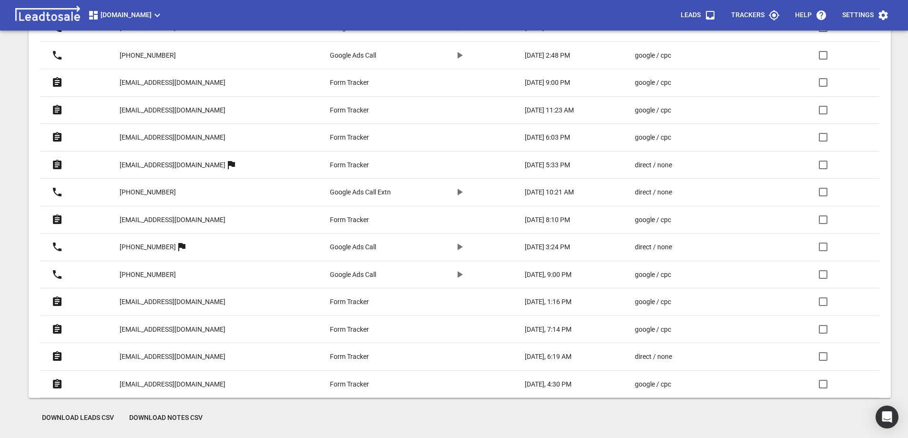  I want to click on p: Google Ads Call Extn, so click(360, 192).